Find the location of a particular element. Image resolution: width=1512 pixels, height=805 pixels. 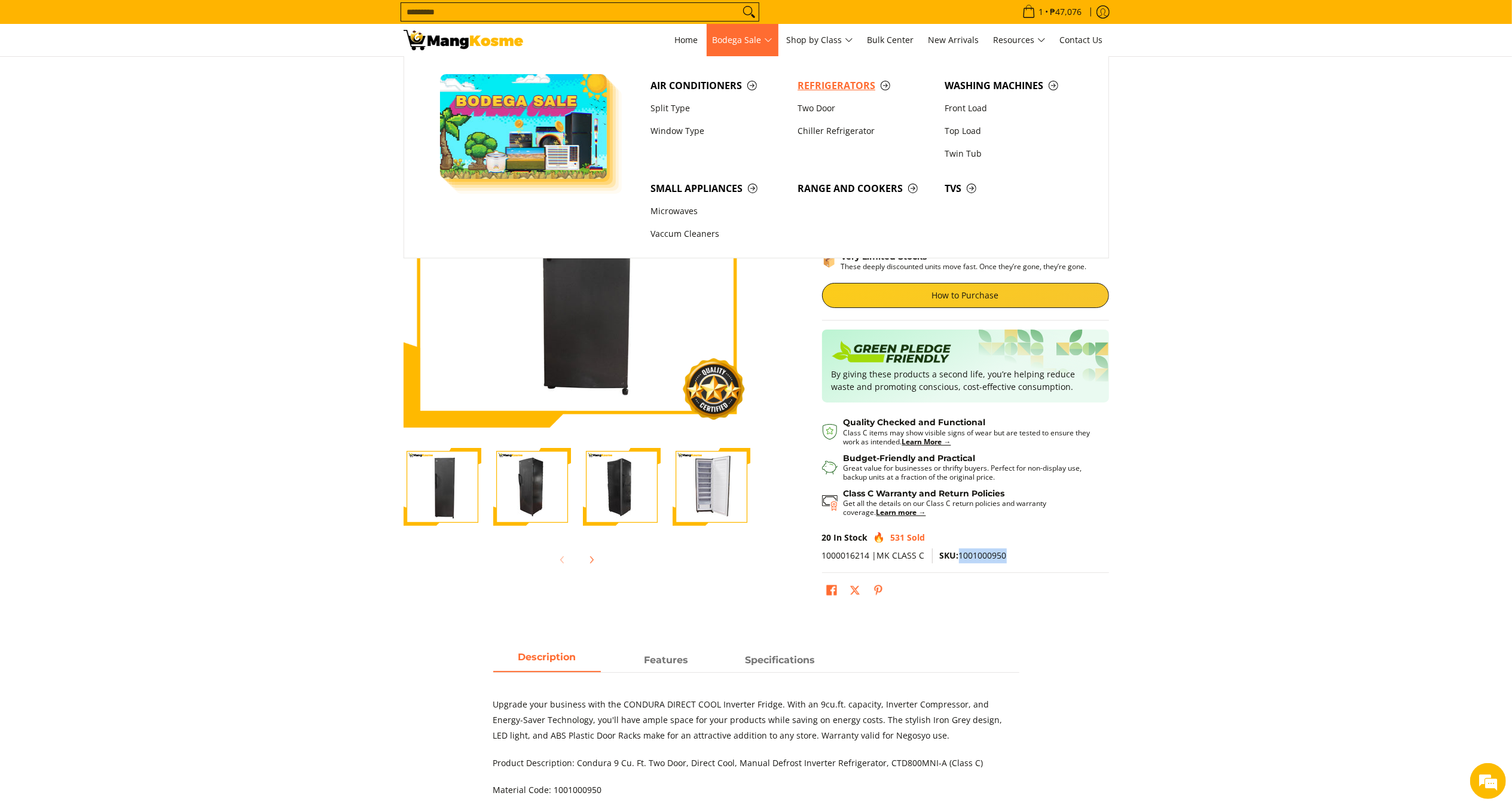

a: Description 1 is located at coordinates (667, 661).